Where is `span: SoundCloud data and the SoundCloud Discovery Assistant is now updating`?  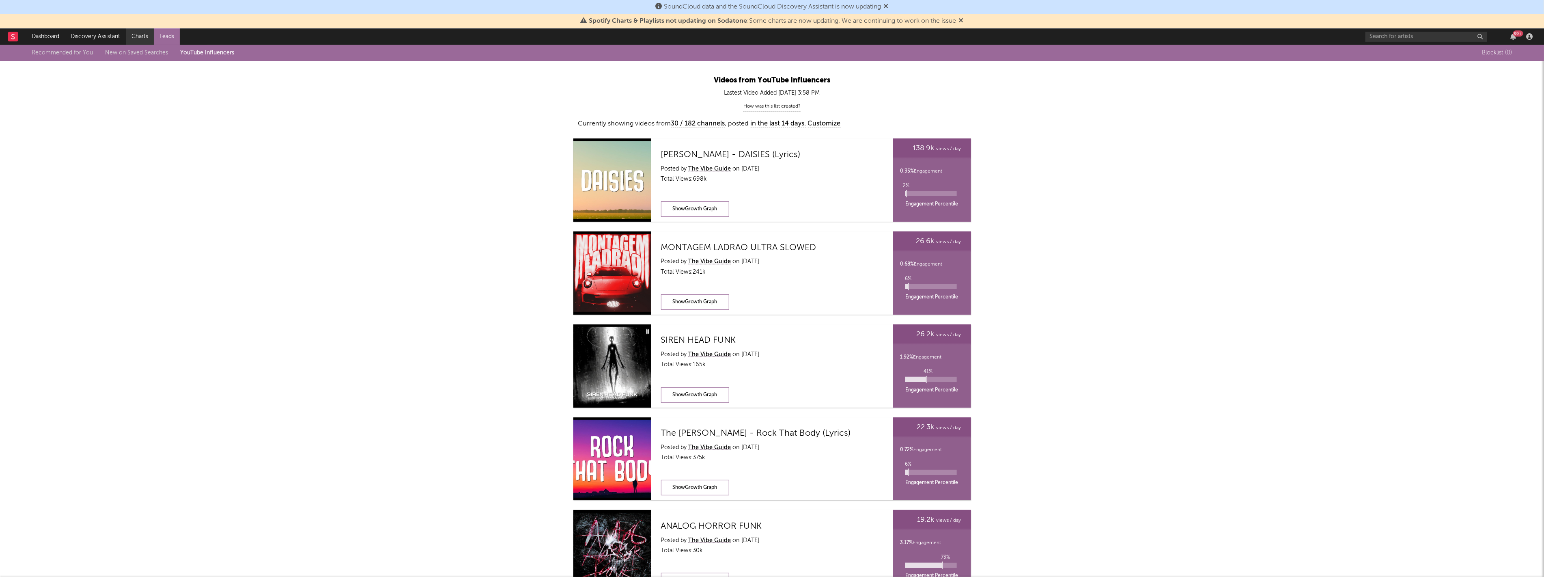 span: SoundCloud data and the SoundCloud Discovery Assistant is now updating is located at coordinates (773, 7).